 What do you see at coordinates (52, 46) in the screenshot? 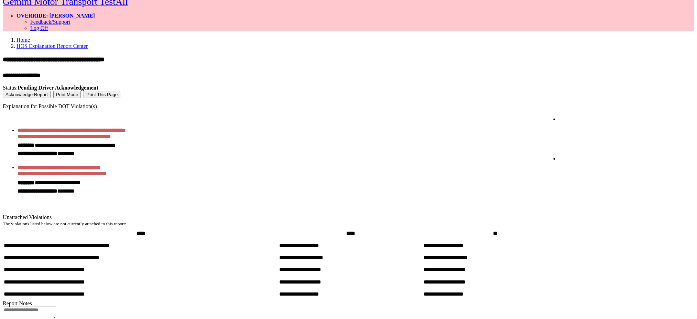
I see `a: HOS Explanation Report Center` at bounding box center [52, 46].